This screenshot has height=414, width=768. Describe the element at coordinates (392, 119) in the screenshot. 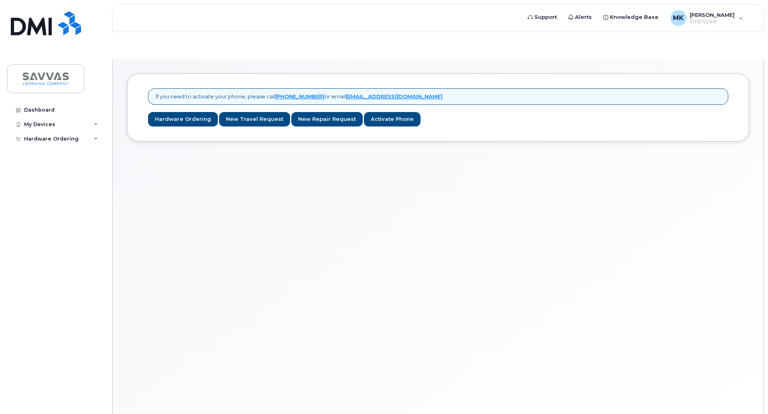

I see `a: Activate Phone` at that location.